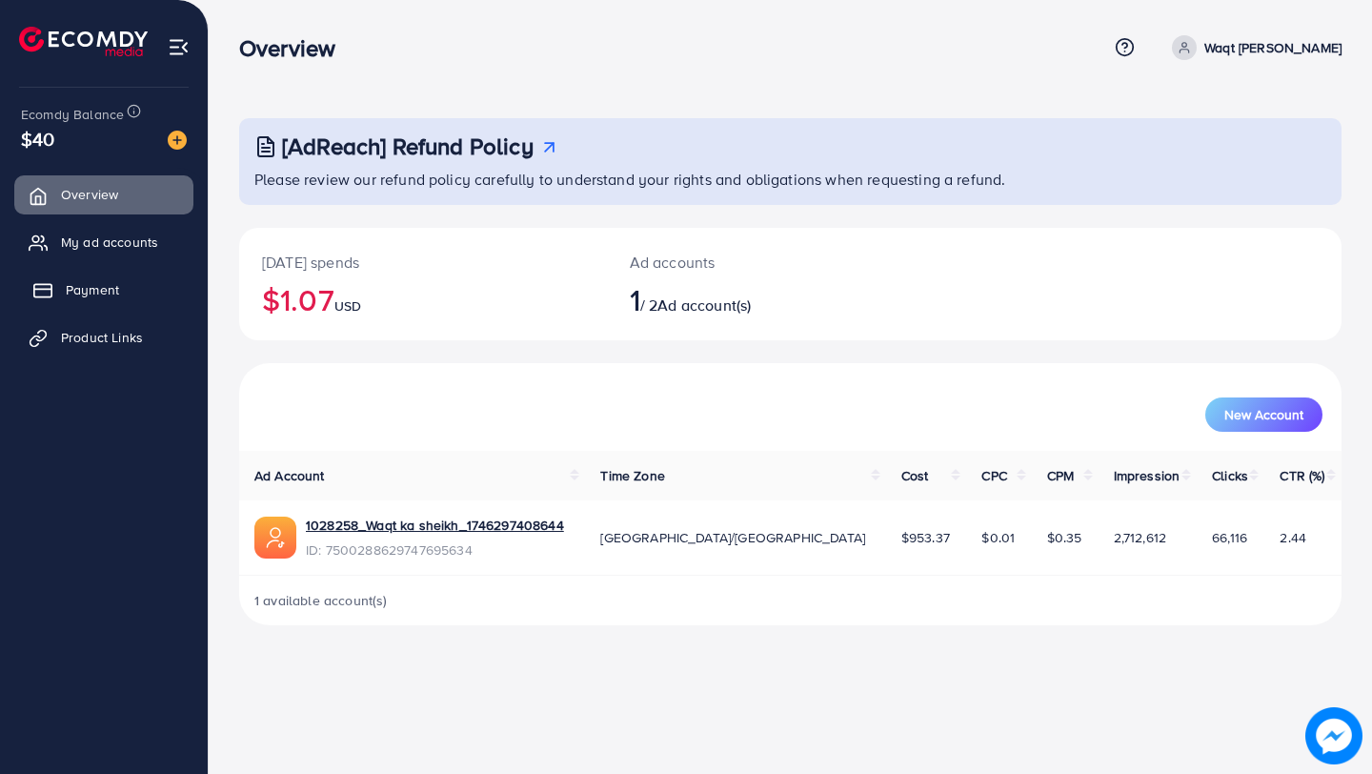  What do you see at coordinates (321, 600) in the screenshot?
I see `span: 1 available account(s)` at bounding box center [321, 600].